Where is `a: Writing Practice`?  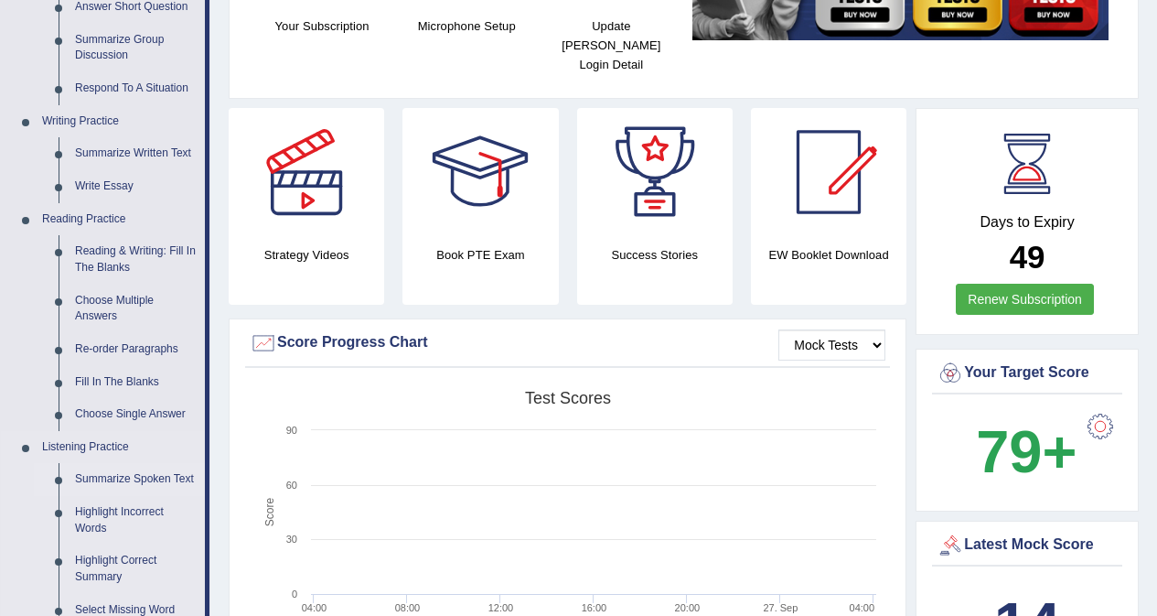 a: Writing Practice is located at coordinates (119, 122).